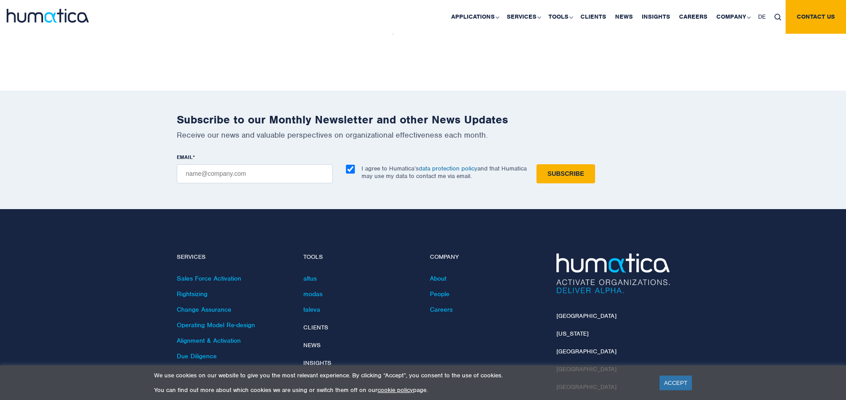  Describe the element at coordinates (423, 119) in the screenshot. I see `h2: Subscribe to our Monthly Newsletter and other News Updates` at that location.